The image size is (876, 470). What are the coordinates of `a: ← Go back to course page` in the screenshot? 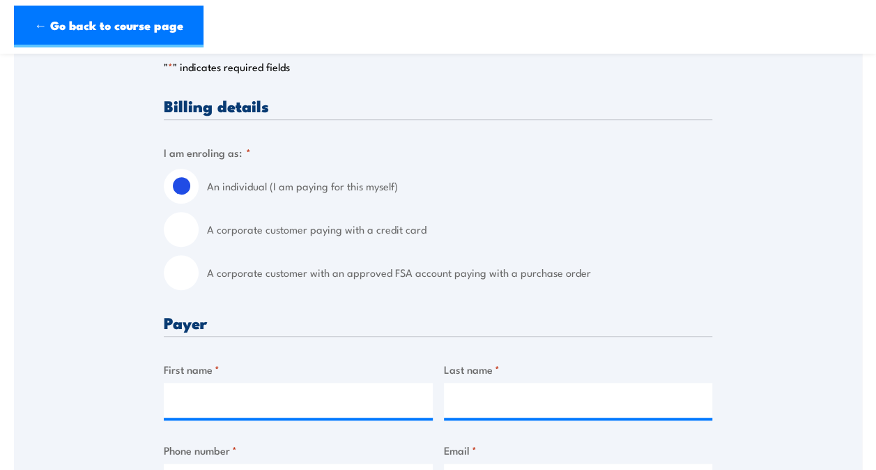 It's located at (109, 26).